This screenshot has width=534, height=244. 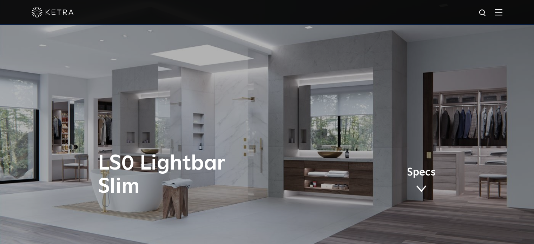 I want to click on h1: LS0 Lightbar Slim, so click(x=197, y=175).